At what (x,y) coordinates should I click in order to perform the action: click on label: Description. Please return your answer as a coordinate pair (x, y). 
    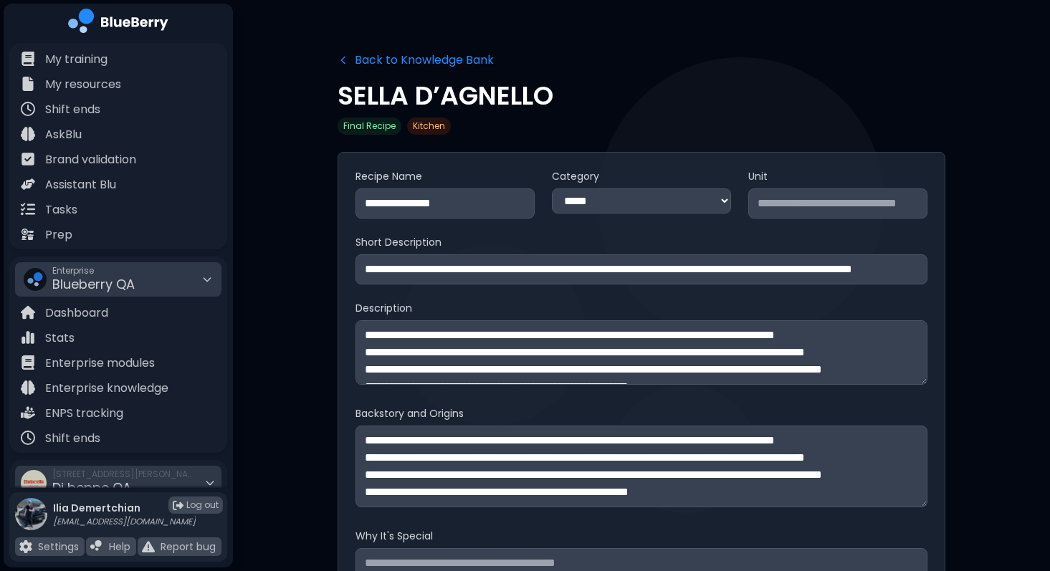
    Looking at the image, I should click on (641, 308).